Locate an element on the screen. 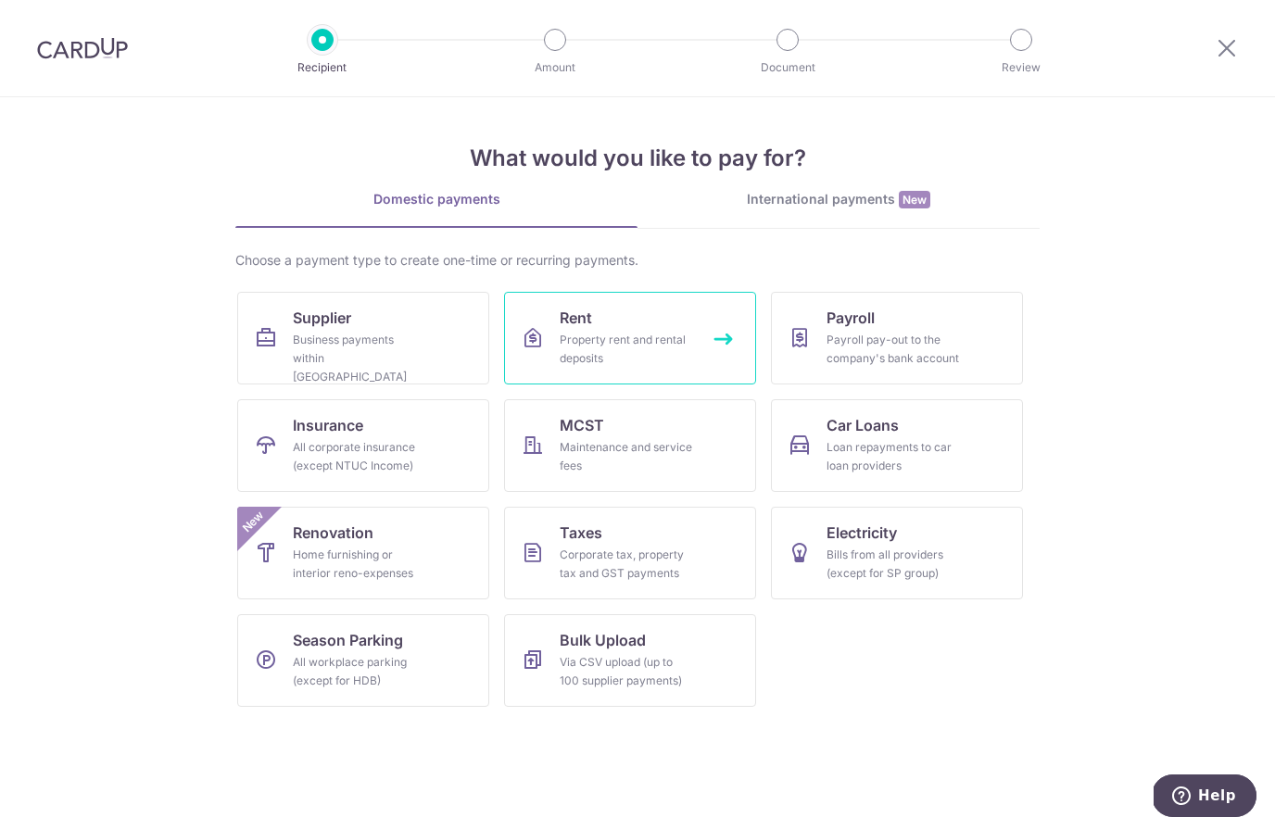 This screenshot has width=1275, height=830. div: Payroll pay-out to the company's bank account is located at coordinates (893, 349).